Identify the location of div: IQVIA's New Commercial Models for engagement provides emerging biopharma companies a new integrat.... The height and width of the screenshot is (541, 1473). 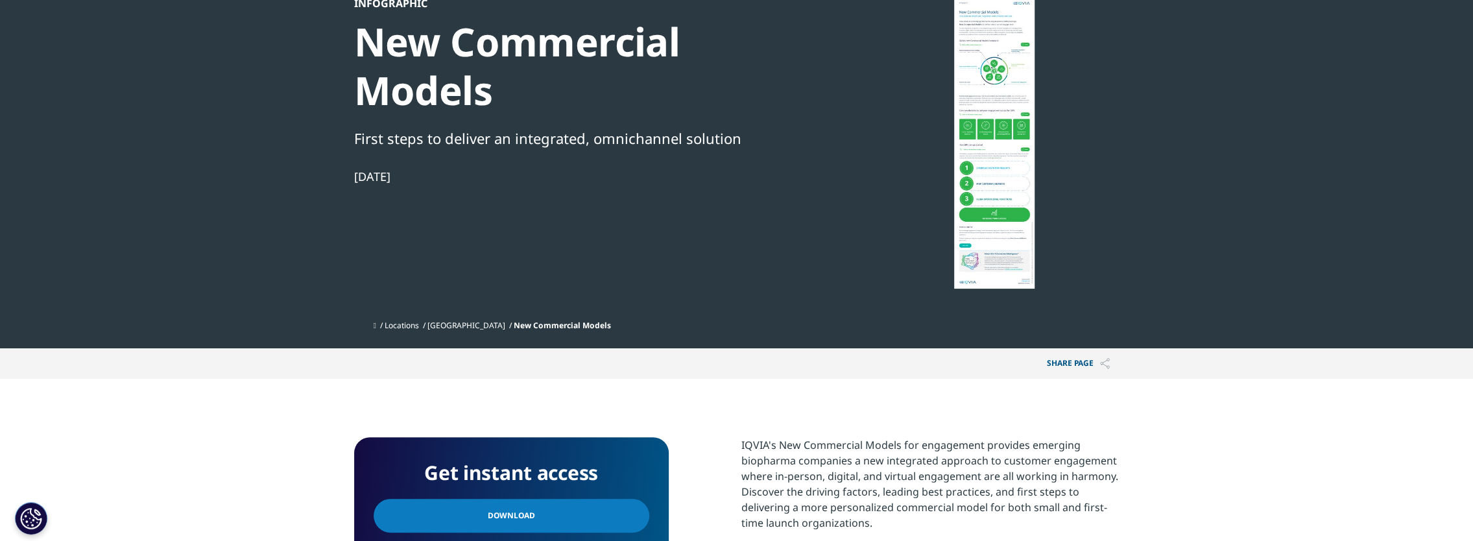
(930, 484).